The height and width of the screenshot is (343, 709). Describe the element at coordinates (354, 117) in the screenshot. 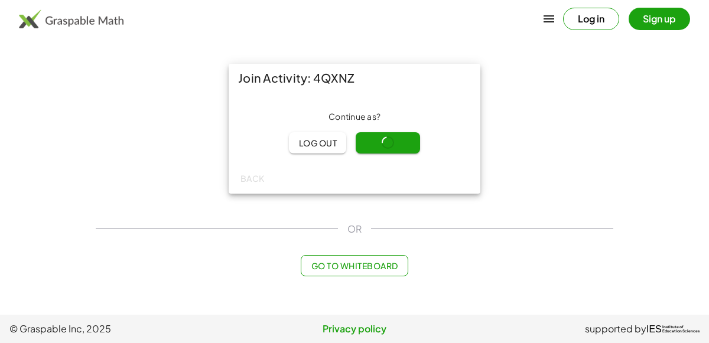

I see `div: Continue as ?` at that location.